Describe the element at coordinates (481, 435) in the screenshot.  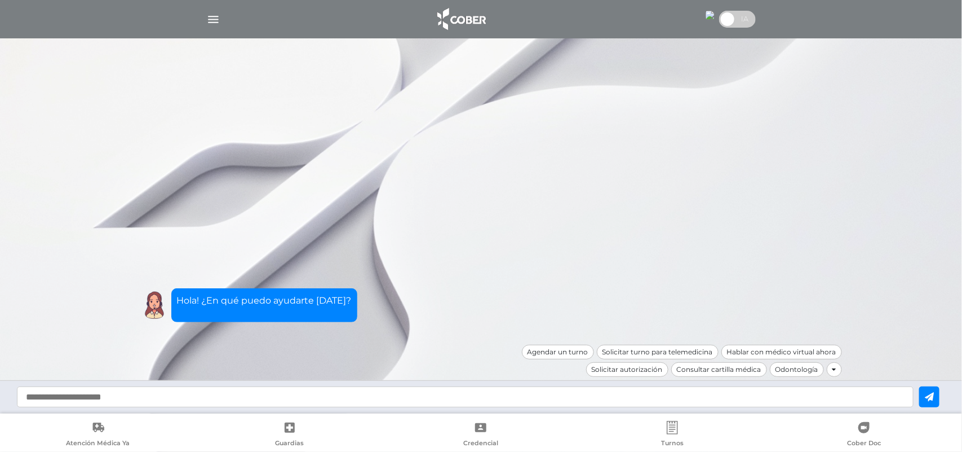
I see `a: Credencial` at that location.